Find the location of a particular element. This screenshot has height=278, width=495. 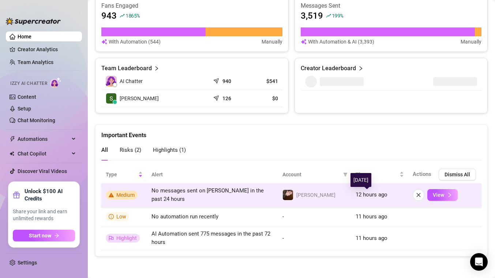

span: Dismiss All is located at coordinates (457, 174).